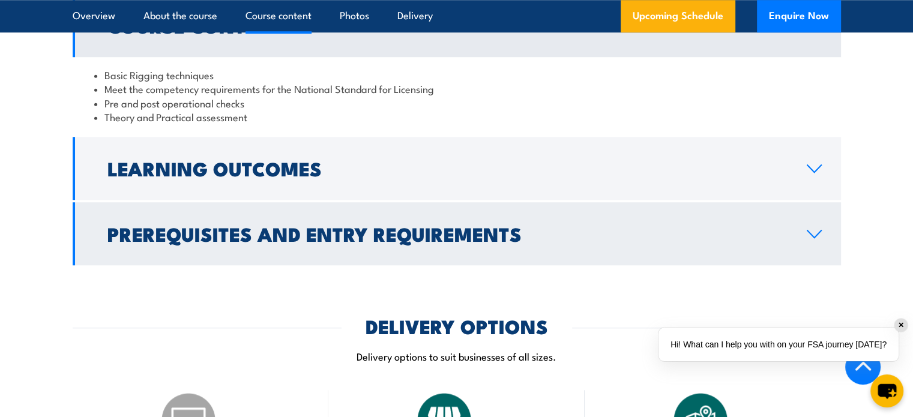 This screenshot has width=913, height=417. I want to click on a: Learning Outcomes, so click(457, 168).